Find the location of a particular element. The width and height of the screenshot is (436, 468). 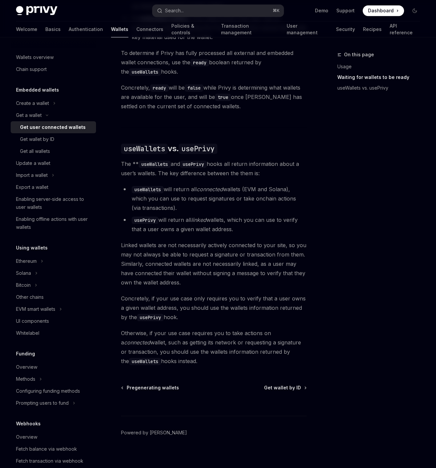

a: Get user connected wallets is located at coordinates (53, 127).